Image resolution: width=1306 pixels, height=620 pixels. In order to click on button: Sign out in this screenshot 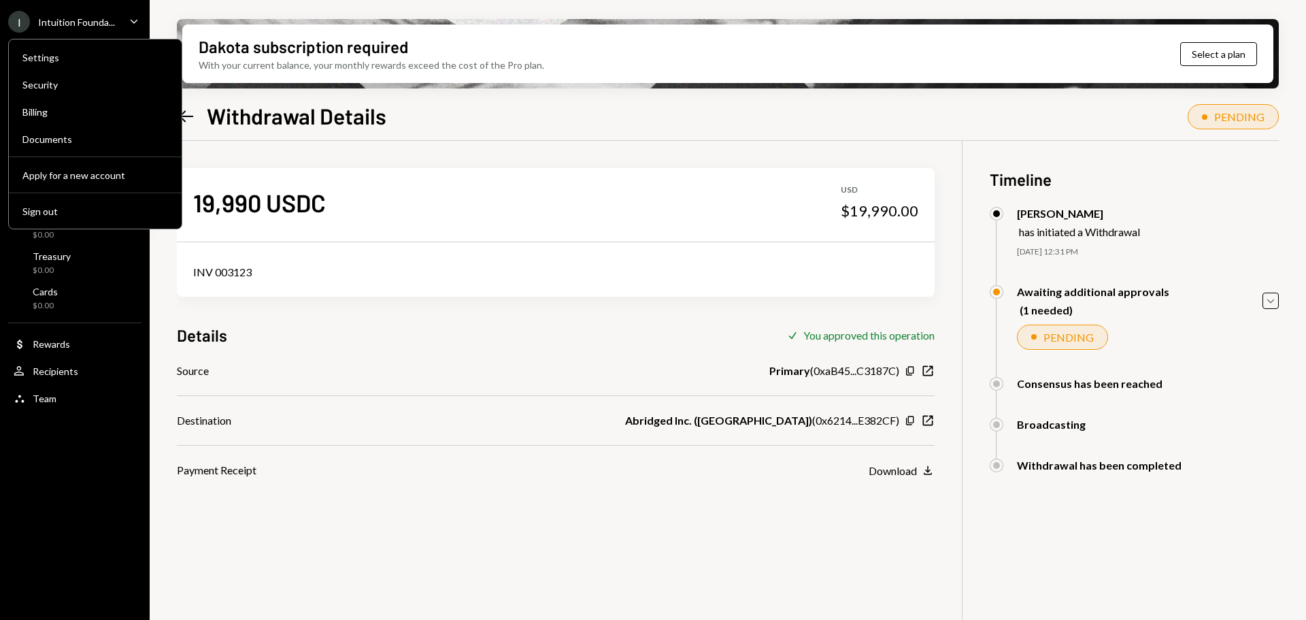, I will do `click(95, 212)`.